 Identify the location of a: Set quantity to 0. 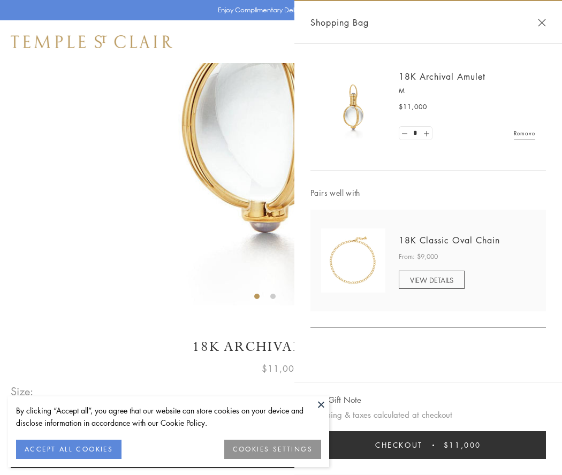
(405, 133).